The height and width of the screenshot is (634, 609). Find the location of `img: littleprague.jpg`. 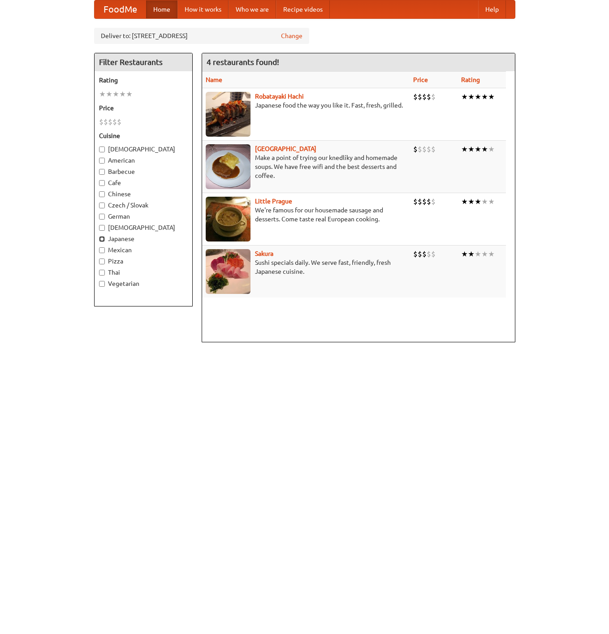

img: littleprague.jpg is located at coordinates (228, 219).